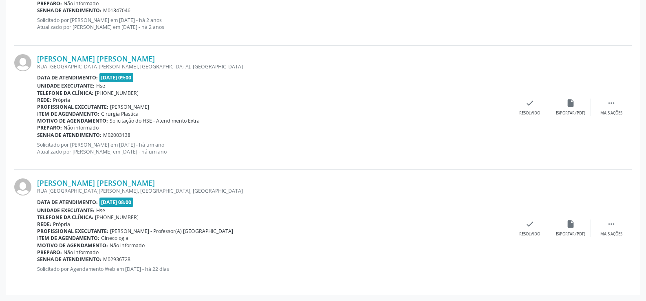 The width and height of the screenshot is (646, 301). What do you see at coordinates (117, 10) in the screenshot?
I see `span: M01347046` at bounding box center [117, 10].